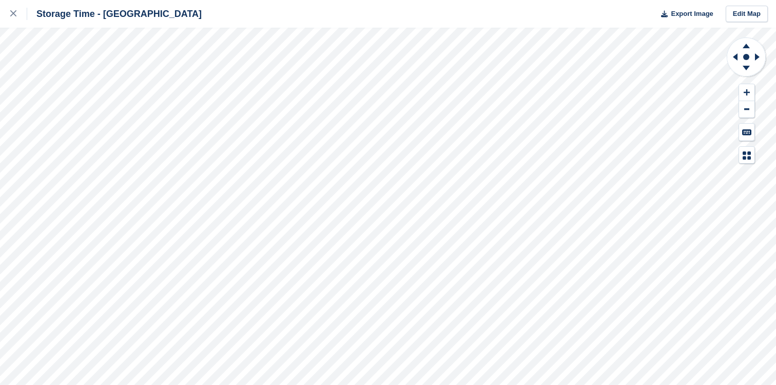 This screenshot has height=385, width=776. What do you see at coordinates (747, 155) in the screenshot?
I see `button: Map Legend` at bounding box center [747, 155].